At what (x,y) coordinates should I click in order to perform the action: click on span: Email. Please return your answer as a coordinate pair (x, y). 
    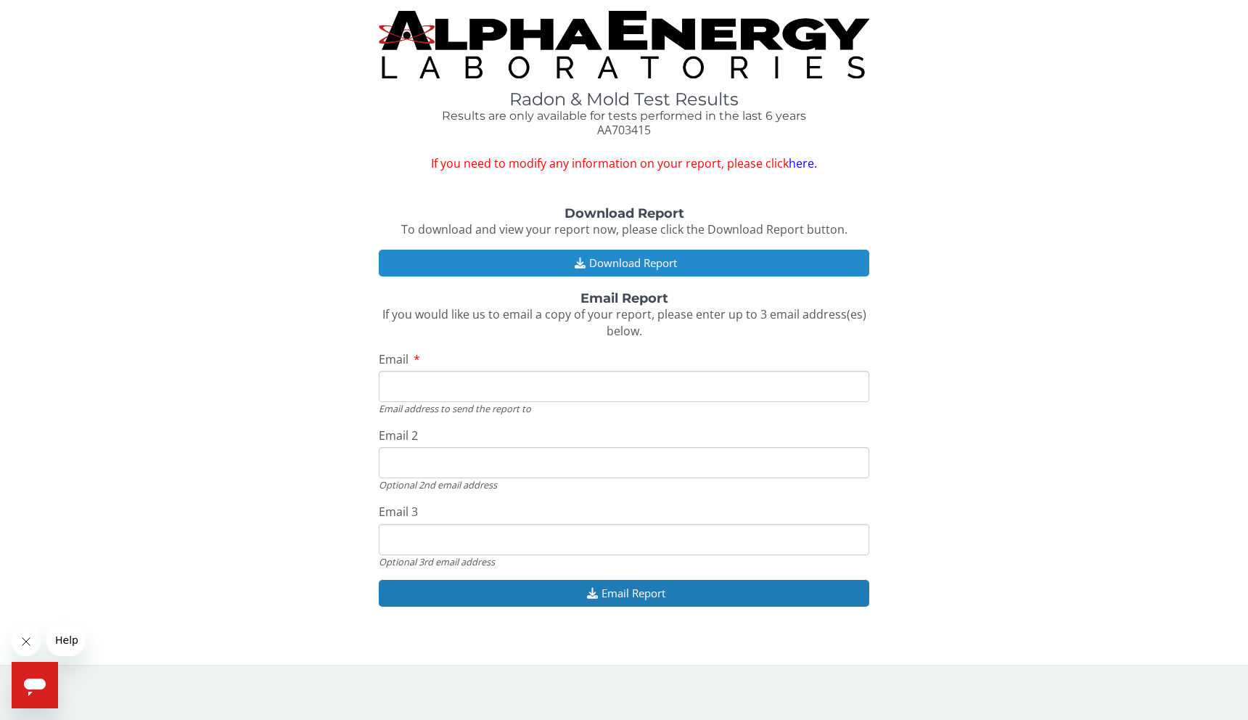
    Looking at the image, I should click on (393, 359).